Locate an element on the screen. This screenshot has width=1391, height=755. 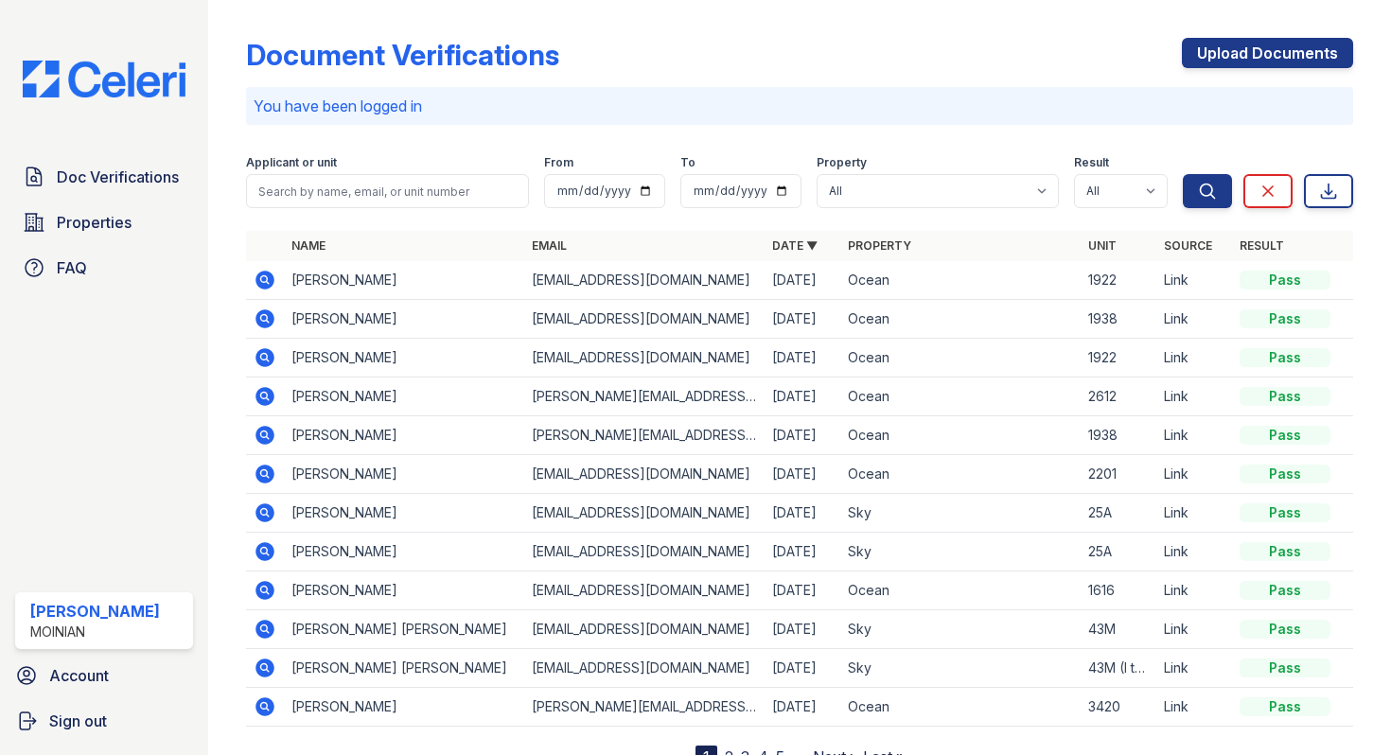
td: 25A is located at coordinates (1118, 552).